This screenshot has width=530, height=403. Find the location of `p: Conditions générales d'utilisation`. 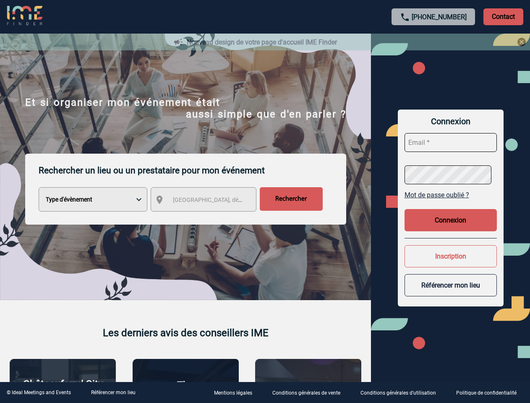

p: Conditions générales d'utilisation is located at coordinates (398, 393).